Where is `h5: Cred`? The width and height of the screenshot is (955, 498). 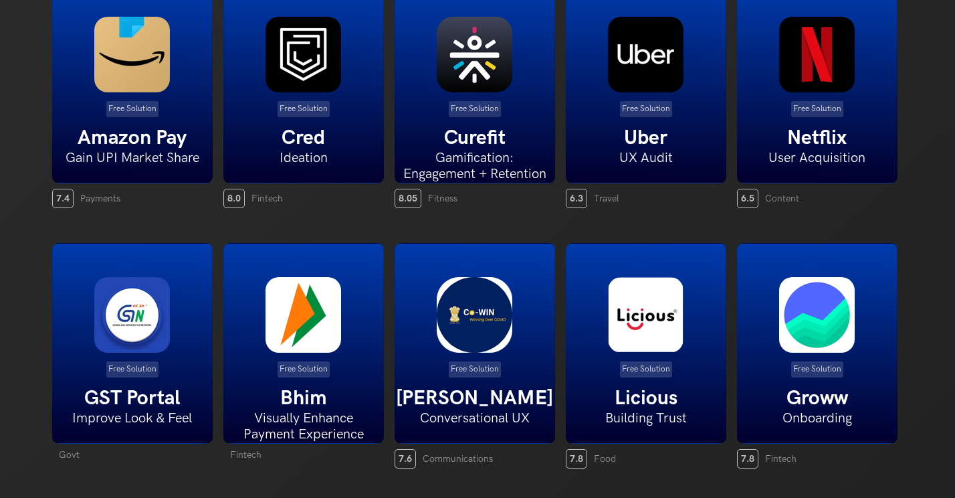 h5: Cred is located at coordinates (304, 138).